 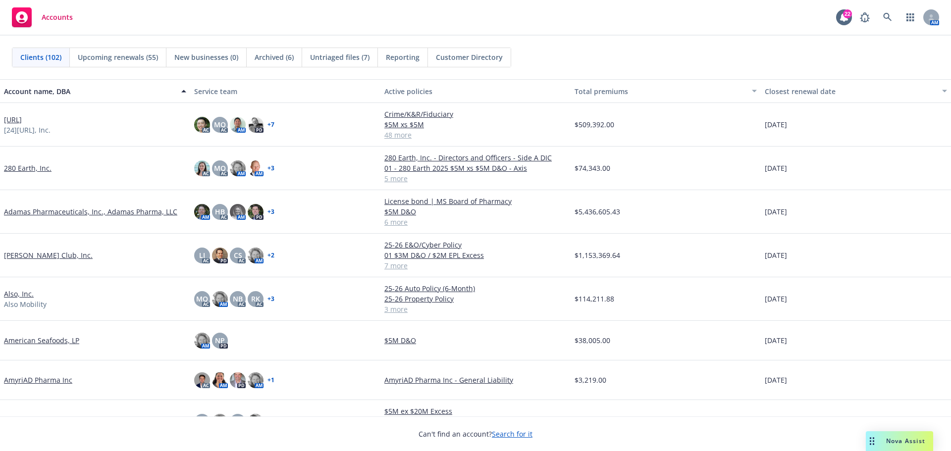 I want to click on span: $509,392.00, so click(x=594, y=124).